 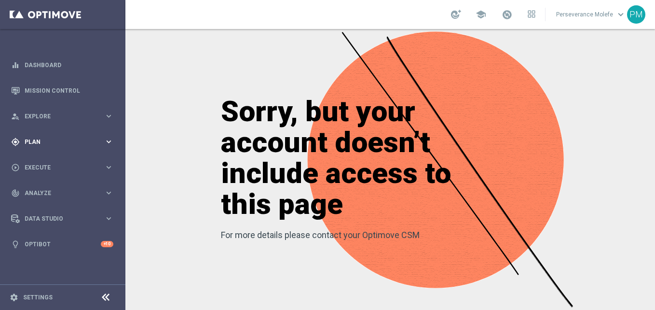 What do you see at coordinates (62, 219) in the screenshot?
I see `button: Data Studio keyboard_arrow_right` at bounding box center [62, 219].